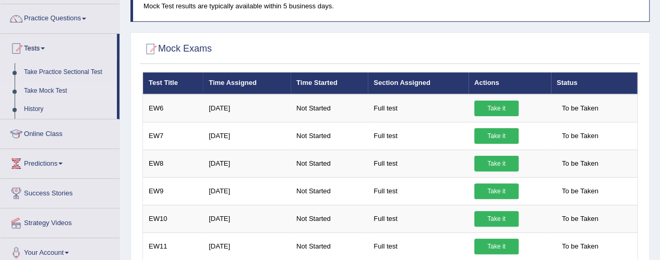 This screenshot has width=660, height=260. Describe the element at coordinates (68, 73) in the screenshot. I see `a: Take Practice Sectional Test` at that location.